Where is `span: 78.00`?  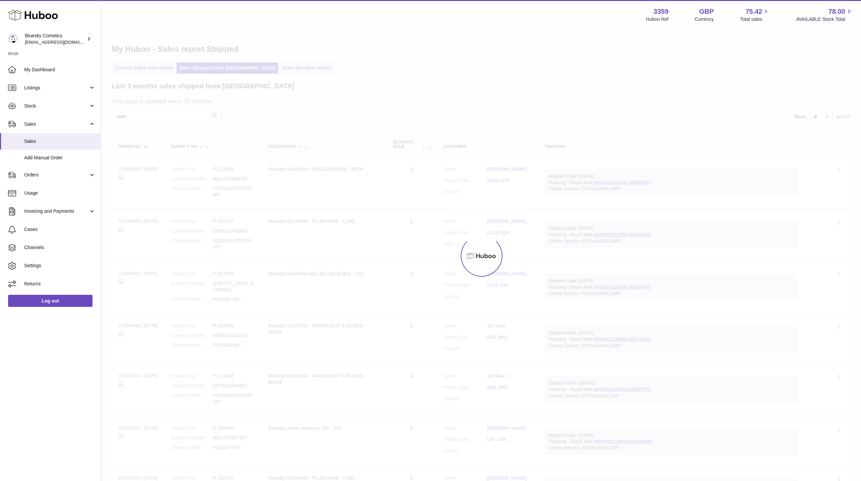 span: 78.00 is located at coordinates (837, 11).